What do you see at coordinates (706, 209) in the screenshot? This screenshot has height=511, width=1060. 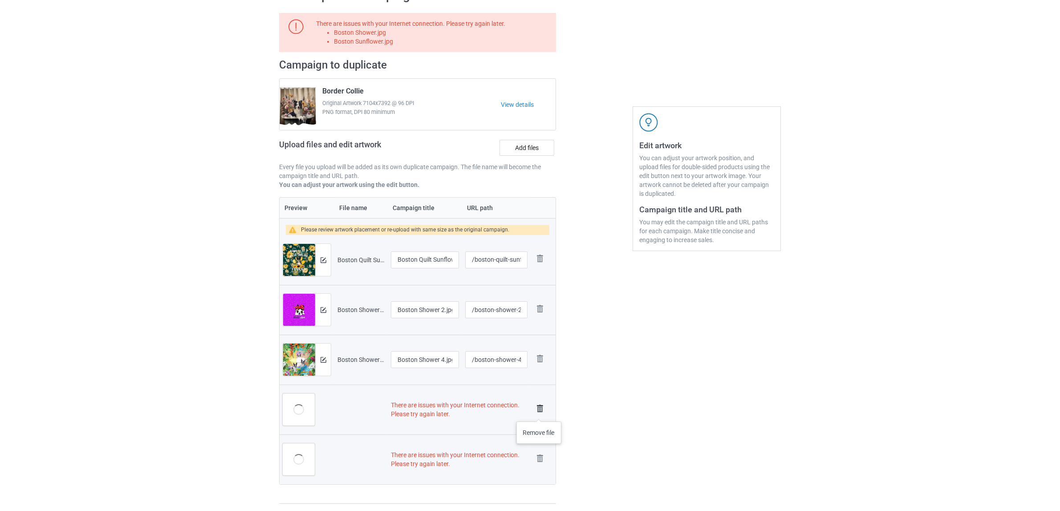 I see `h3: Campaign title and URL path` at bounding box center [706, 209].